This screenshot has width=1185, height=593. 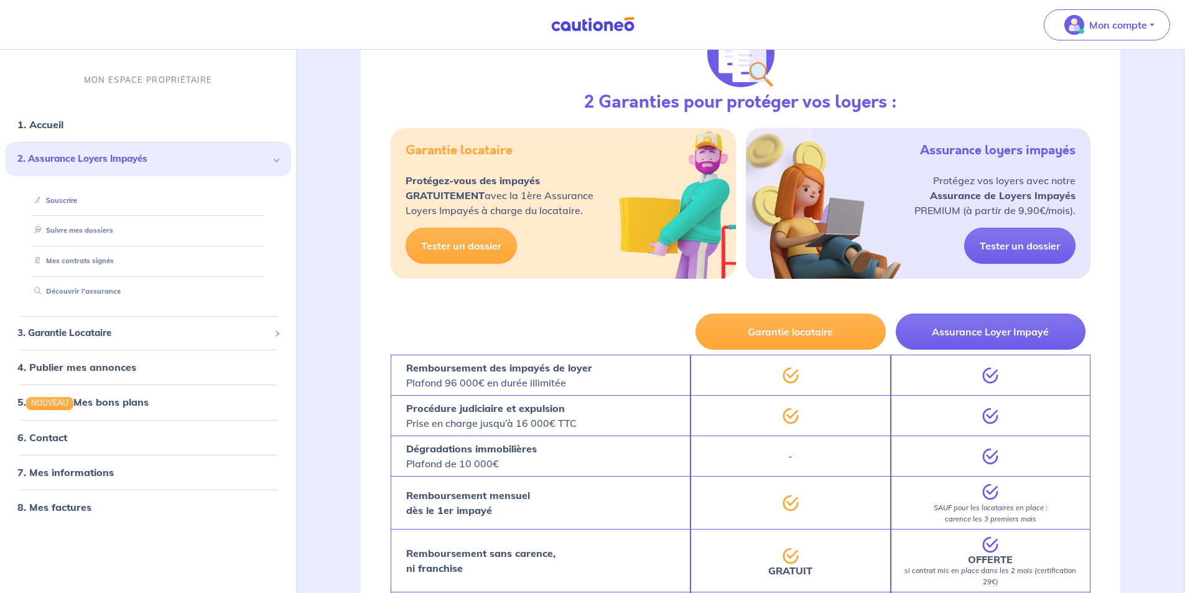 What do you see at coordinates (42, 437) in the screenshot?
I see `a: 6. Contact` at bounding box center [42, 437].